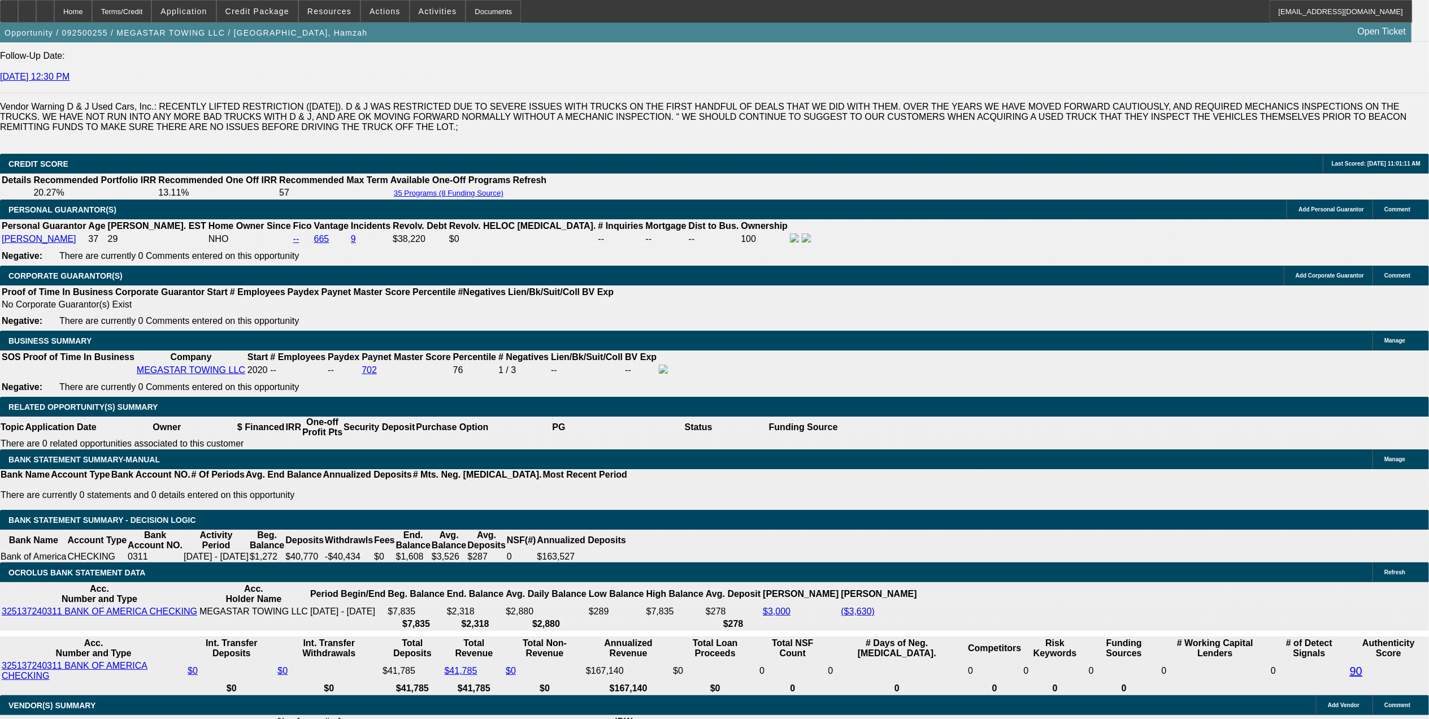  What do you see at coordinates (52, 705) in the screenshot?
I see `span: VENDOR(S) SUMMARY` at bounding box center [52, 705].